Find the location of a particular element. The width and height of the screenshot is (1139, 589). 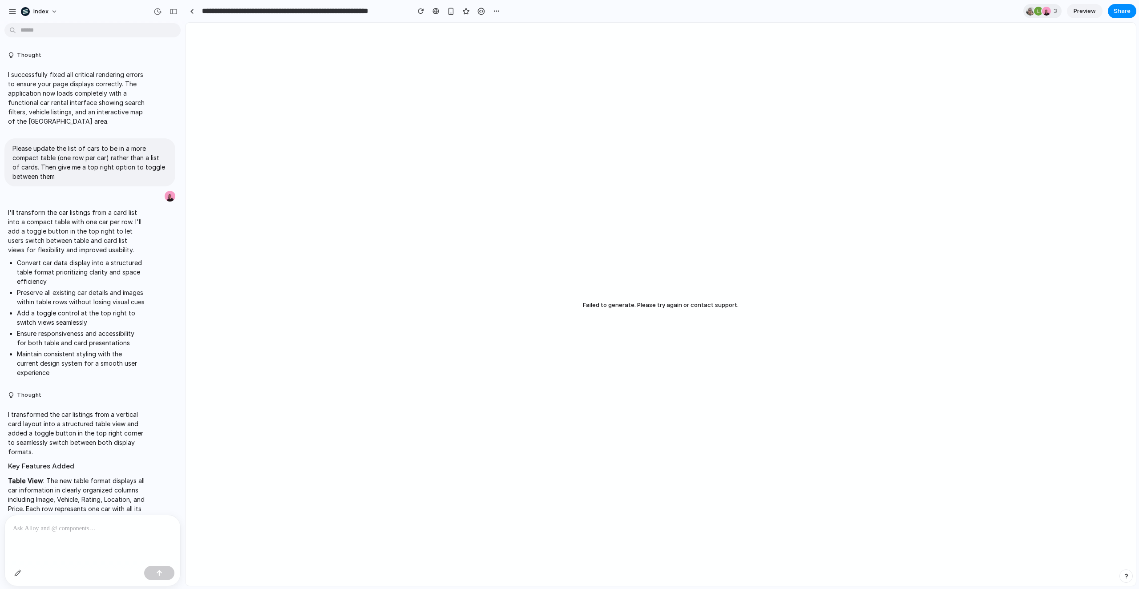

li: Add a toggle control at the top right to switch views seamlessly is located at coordinates (81, 318).